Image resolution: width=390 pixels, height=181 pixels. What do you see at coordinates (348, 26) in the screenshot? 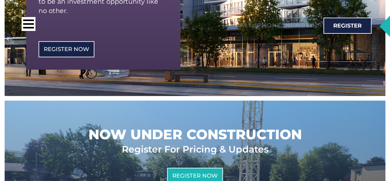
I see `span: Register` at bounding box center [348, 26].